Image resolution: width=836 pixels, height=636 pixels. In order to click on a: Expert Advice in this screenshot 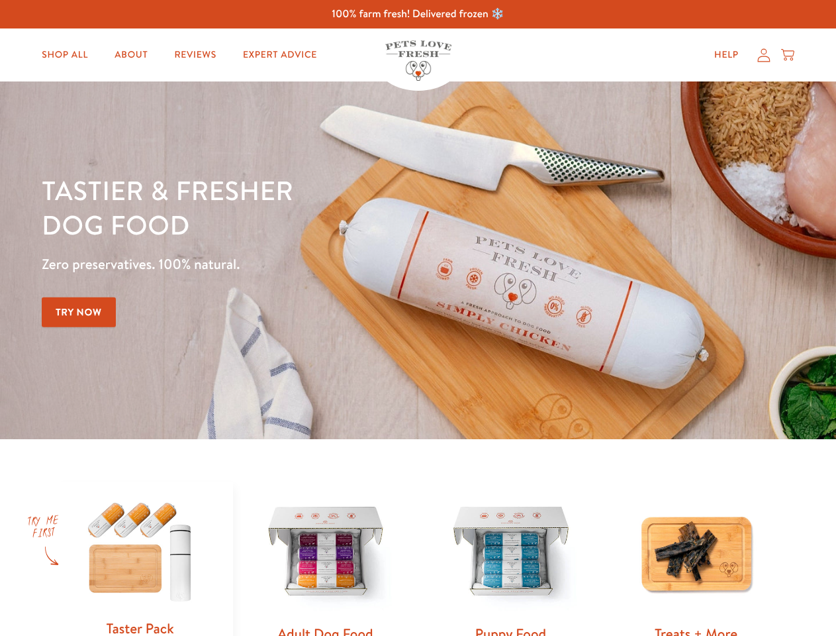, I will do `click(280, 55)`.